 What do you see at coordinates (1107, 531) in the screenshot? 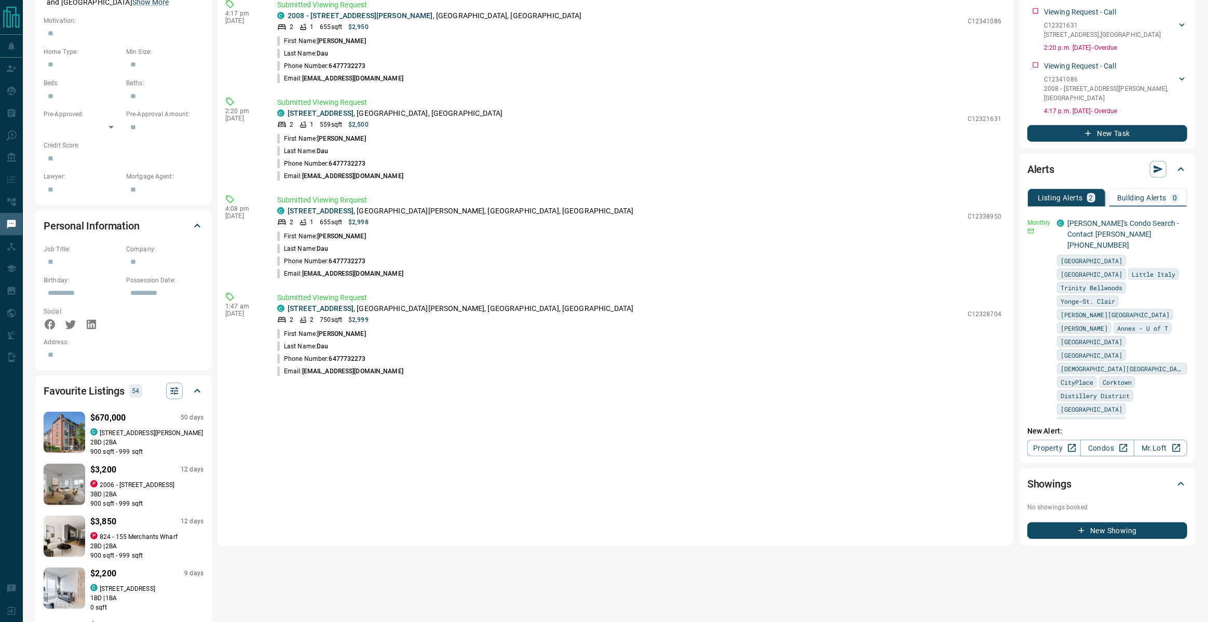
I see `button: New Showing` at bounding box center [1107, 531].